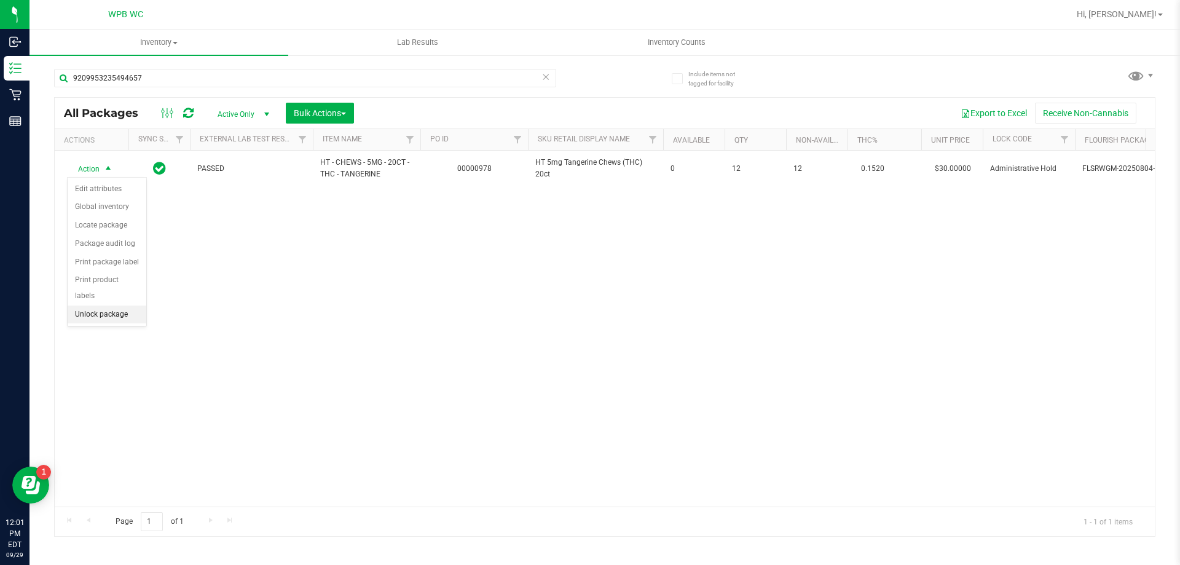 The width and height of the screenshot is (1180, 565). I want to click on span: Page of 1, so click(149, 521).